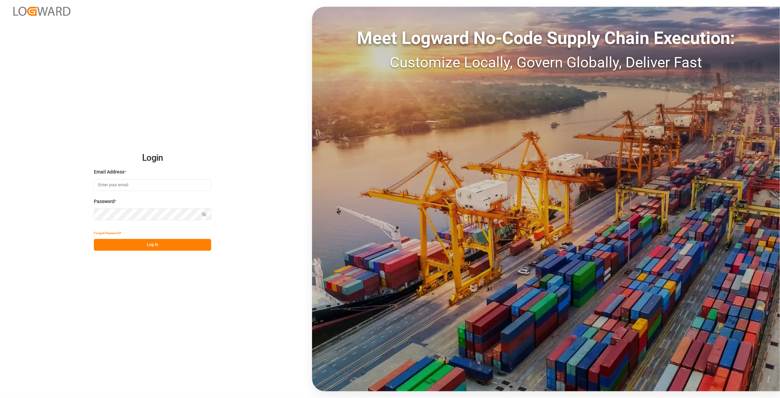  Describe the element at coordinates (546, 38) in the screenshot. I see `div: Meet Logward No-Code Supply Chain Execution:` at that location.